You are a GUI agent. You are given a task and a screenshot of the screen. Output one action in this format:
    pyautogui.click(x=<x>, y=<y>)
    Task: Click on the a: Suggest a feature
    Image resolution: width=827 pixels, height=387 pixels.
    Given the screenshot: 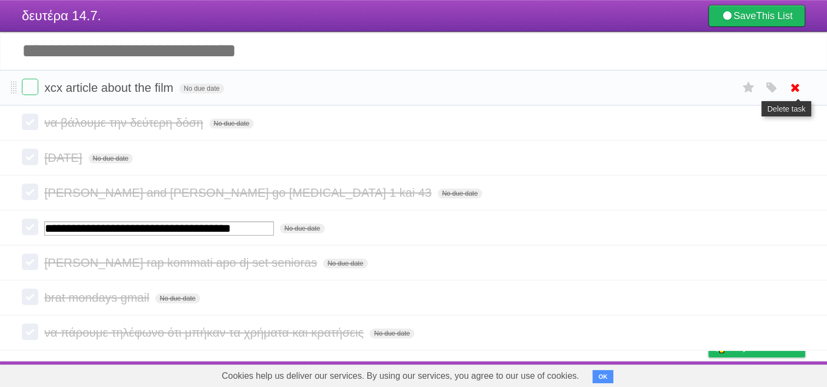 What is the action you would take?
    pyautogui.click(x=771, y=374)
    